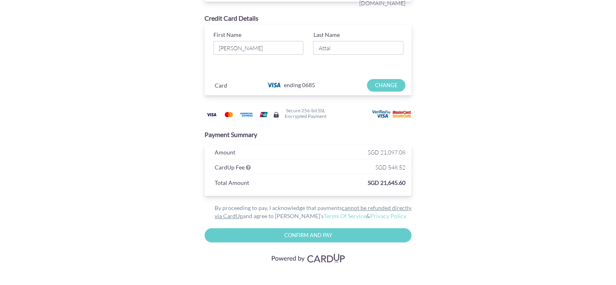  What do you see at coordinates (386, 85) in the screenshot?
I see `input: CHANGE` at bounding box center [386, 85].